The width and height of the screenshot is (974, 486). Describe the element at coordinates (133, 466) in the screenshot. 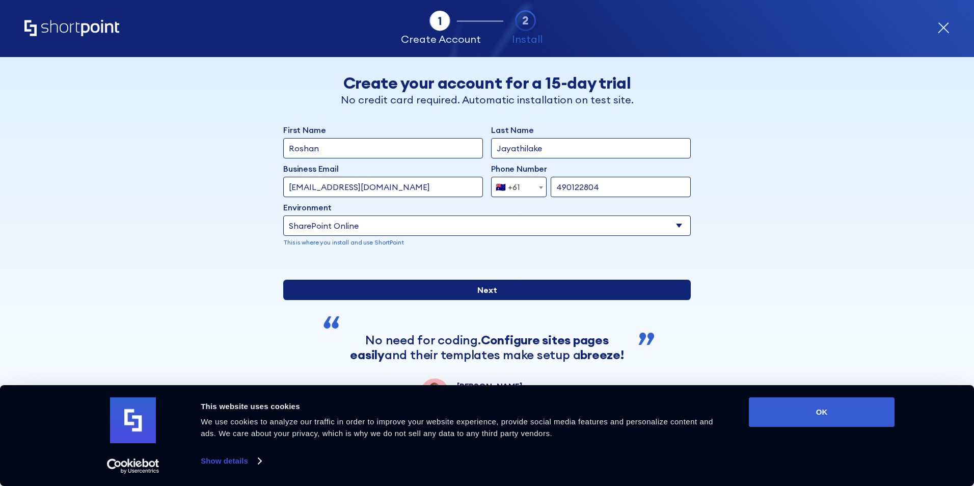

I see `a: Usercentrics Cookiebot - opens in a new window` at that location.